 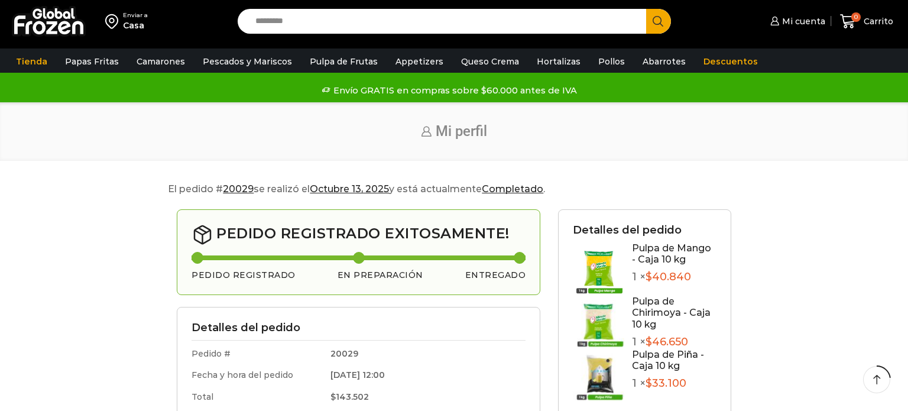 I want to click on td: Pedido #, so click(x=258, y=352).